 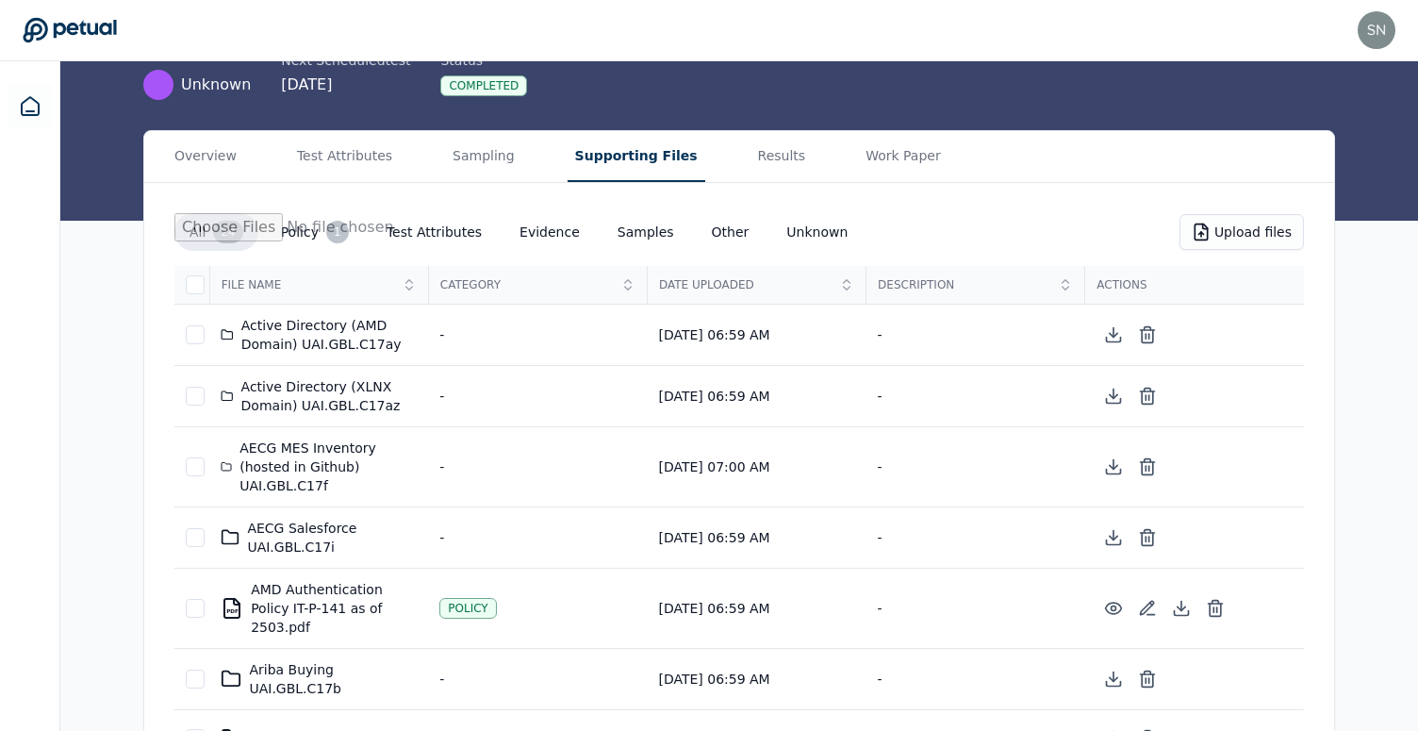 What do you see at coordinates (1195, 285) in the screenshot?
I see `span: Actions` at bounding box center [1195, 285].